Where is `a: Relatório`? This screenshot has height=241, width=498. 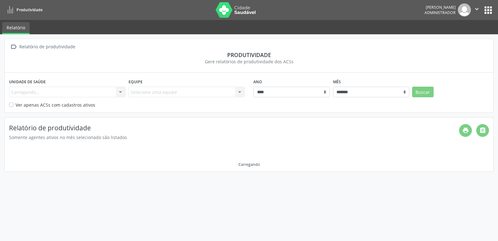 a: Relatório is located at coordinates (16, 28).